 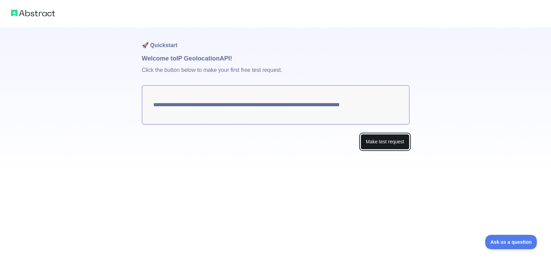 I want to click on h1: 🚀 Quickstart, so click(x=276, y=41).